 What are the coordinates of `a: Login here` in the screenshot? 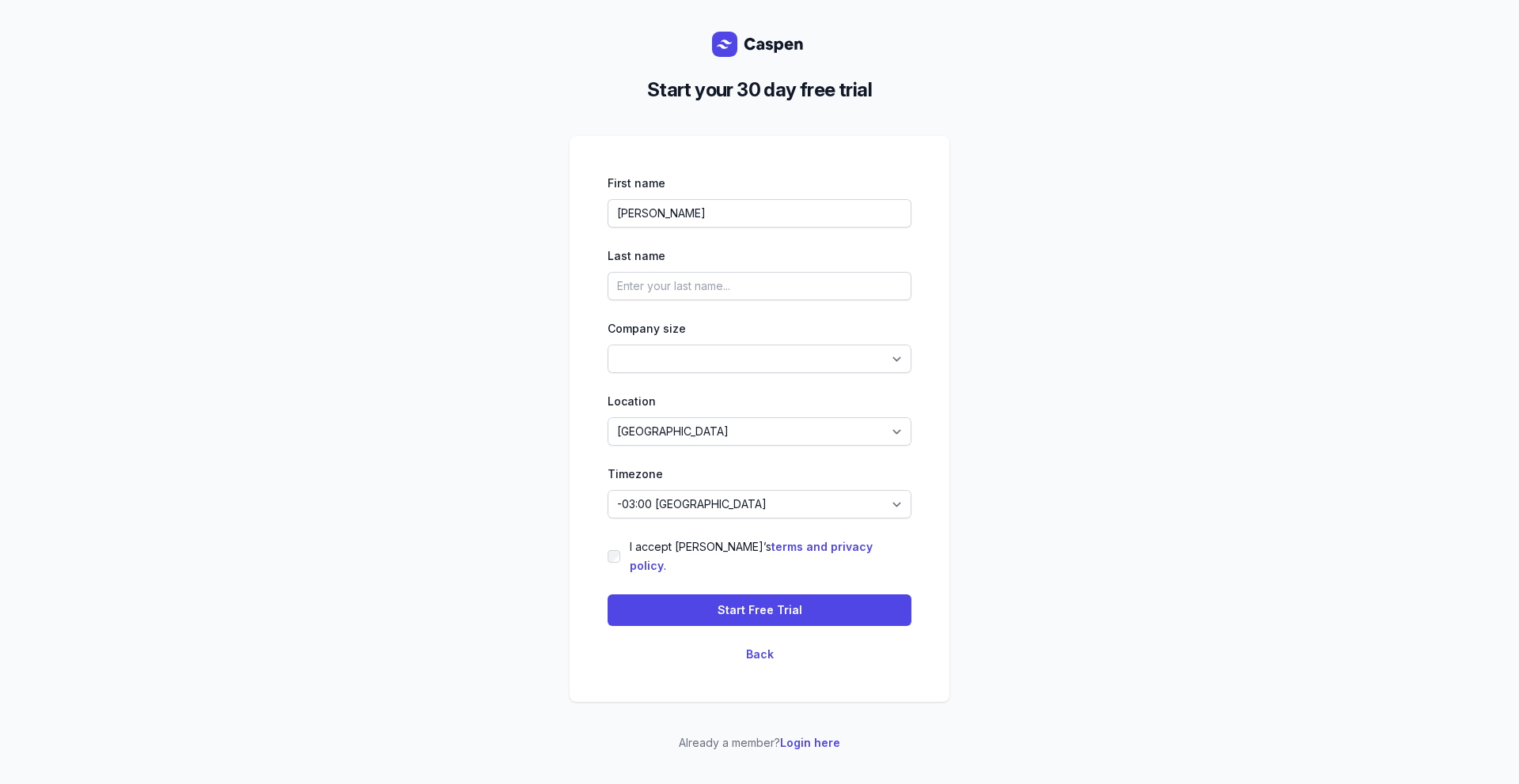 It's located at (810, 742).